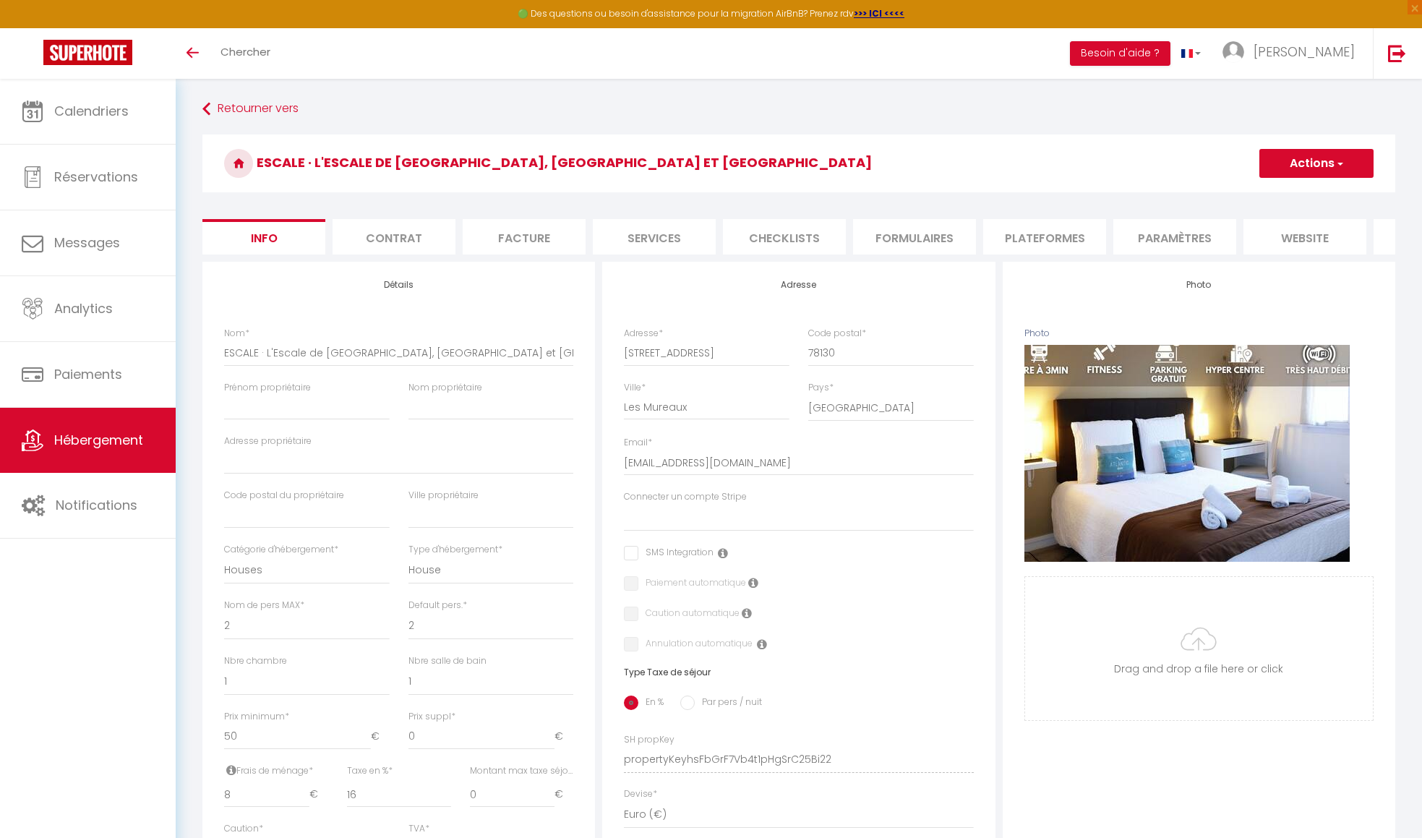 This screenshot has height=838, width=1422. I want to click on label: Nom de pers MAX, so click(264, 605).